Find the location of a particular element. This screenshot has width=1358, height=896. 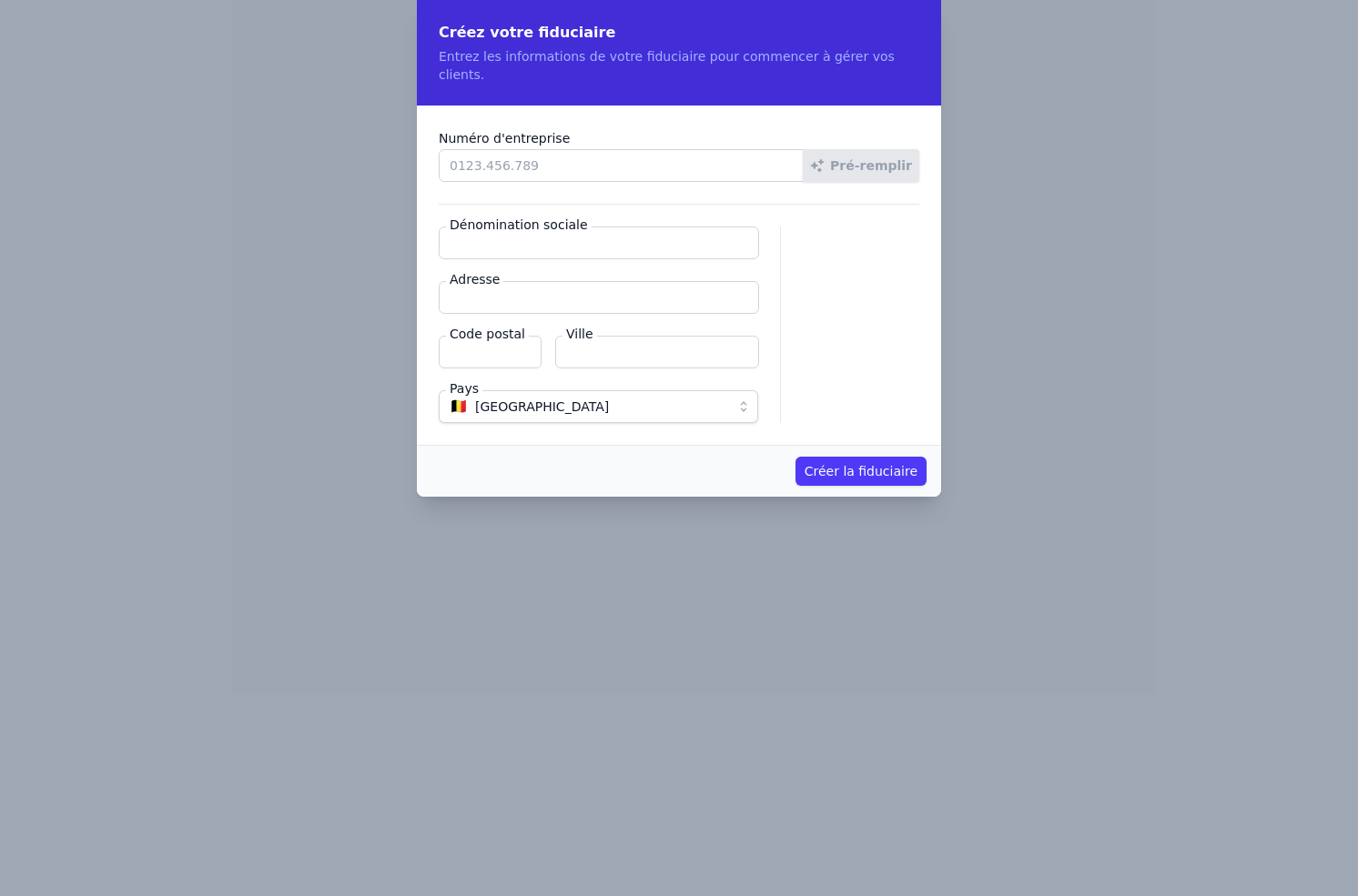

p: Entrez les informations de votre fiduciaire pour commencer à gérer vos clients. is located at coordinates (679, 66).